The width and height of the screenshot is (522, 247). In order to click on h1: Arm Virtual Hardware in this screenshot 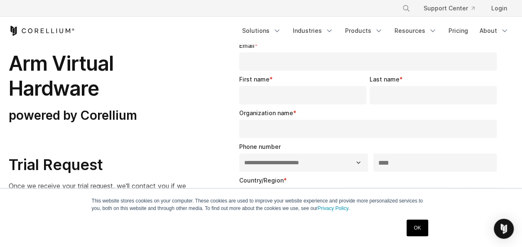, I will do `click(99, 76)`.